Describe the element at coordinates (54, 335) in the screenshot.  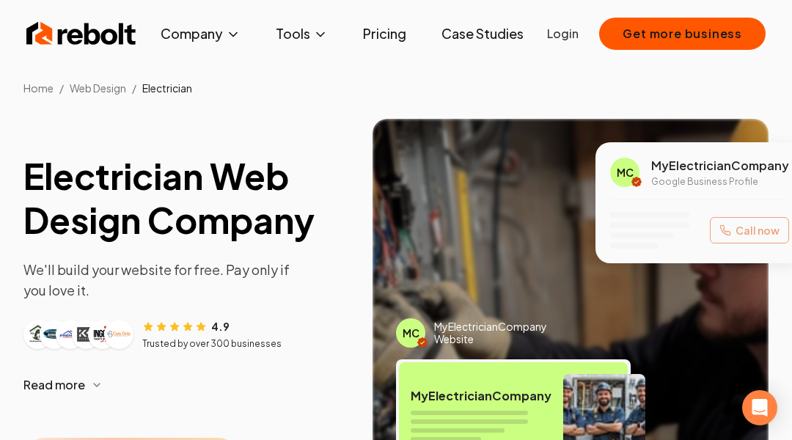
I see `img: Customer logo 2` at that location.